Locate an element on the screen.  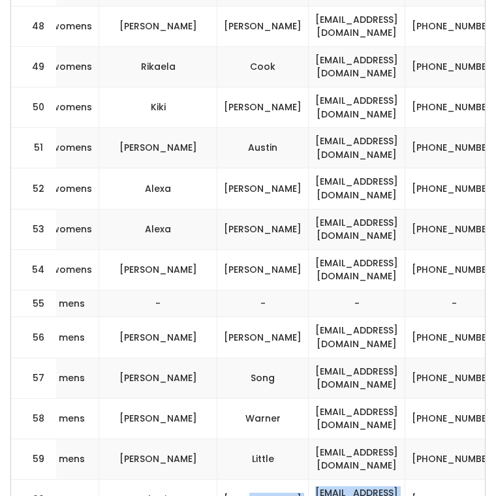
td: Little is located at coordinates (263, 459).